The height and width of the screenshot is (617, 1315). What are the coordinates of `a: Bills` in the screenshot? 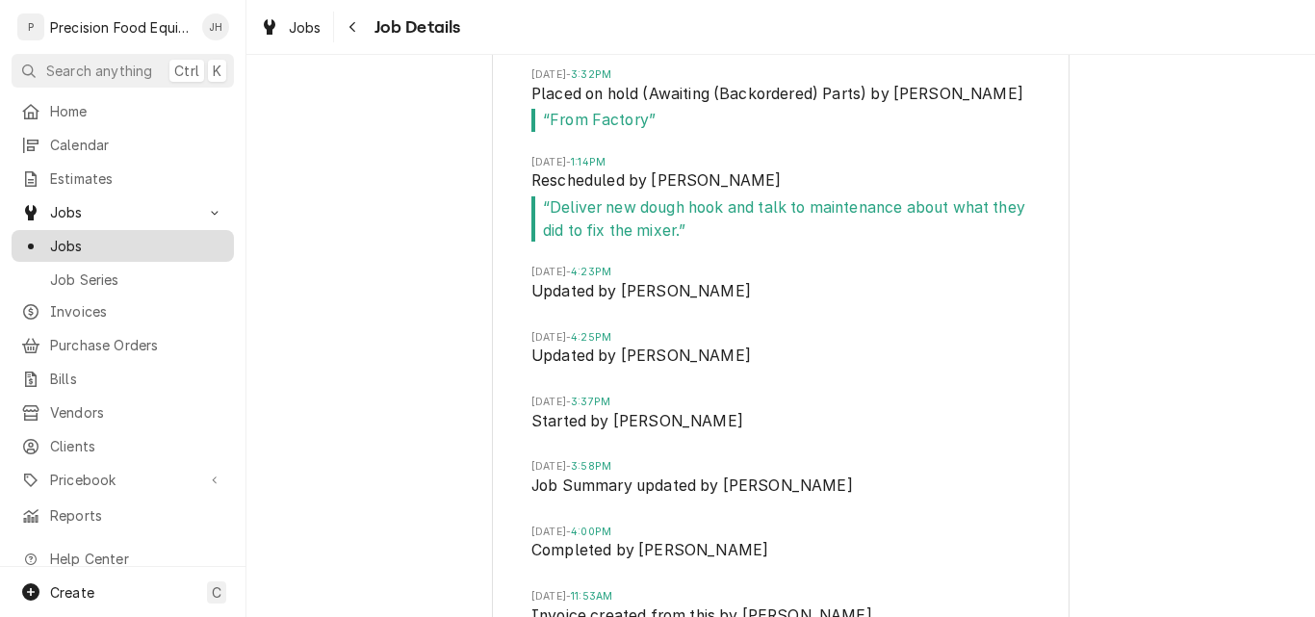 It's located at (122, 378).